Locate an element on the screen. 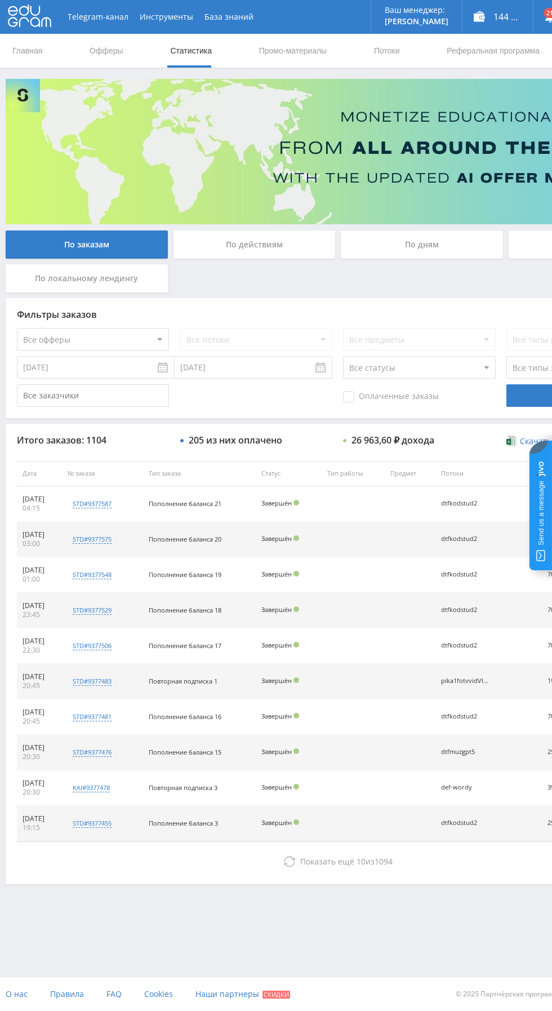 The image size is (552, 1011). div: По заказам is located at coordinates (87, 245).